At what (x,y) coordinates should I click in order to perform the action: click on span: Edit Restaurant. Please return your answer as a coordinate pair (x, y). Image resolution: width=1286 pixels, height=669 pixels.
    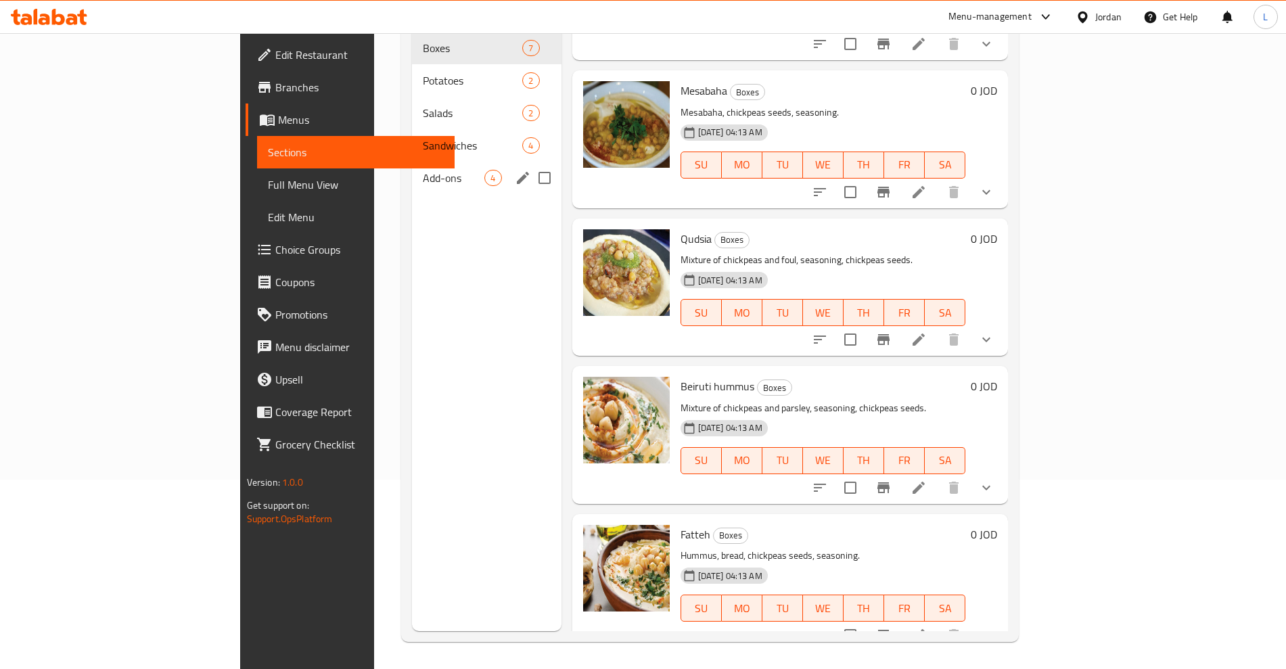
    Looking at the image, I should click on (359, 55).